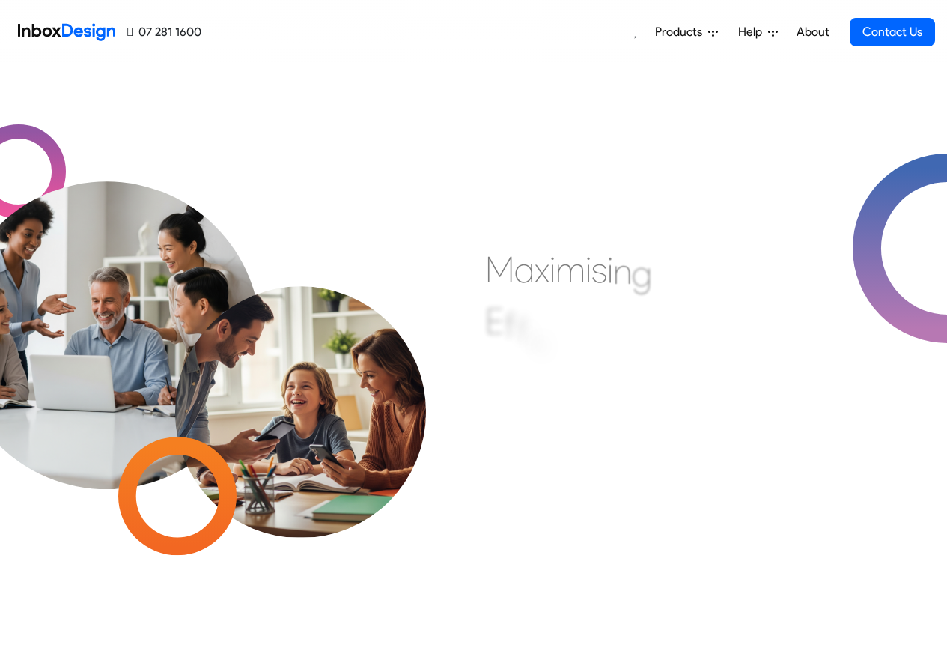 The image size is (947, 654). What do you see at coordinates (813, 32) in the screenshot?
I see `a: About` at bounding box center [813, 32].